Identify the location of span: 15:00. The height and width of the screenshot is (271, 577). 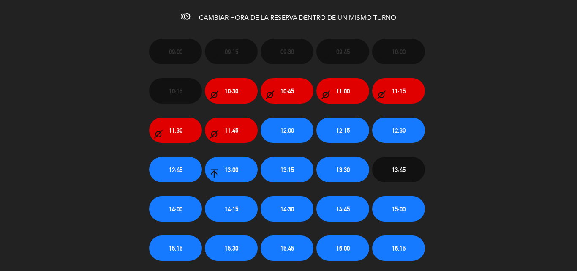
(399, 209).